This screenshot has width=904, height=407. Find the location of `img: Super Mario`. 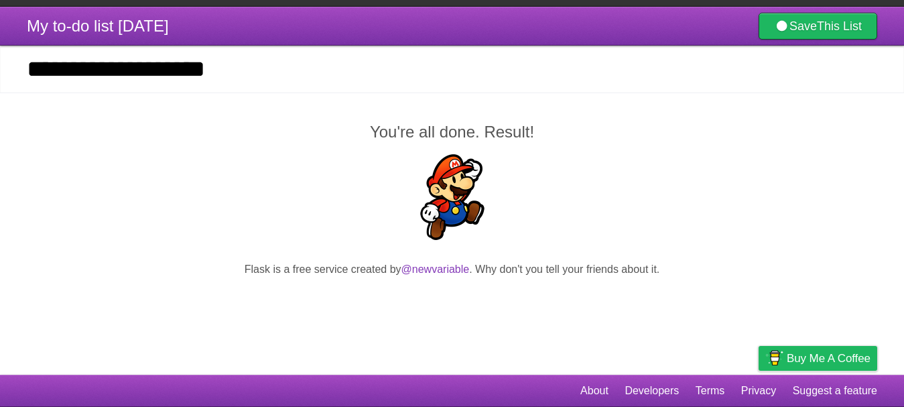

img: Super Mario is located at coordinates (452, 197).